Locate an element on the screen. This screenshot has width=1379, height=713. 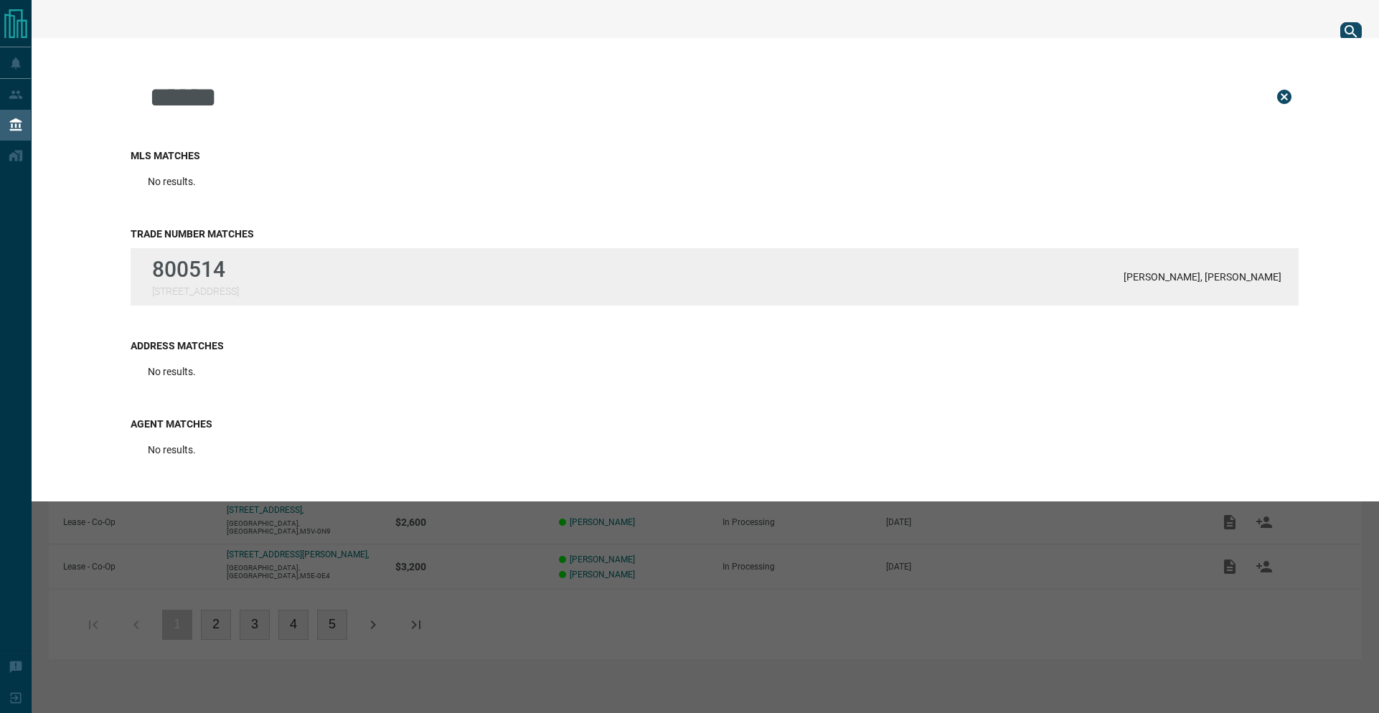
button: Close is located at coordinates (1284, 97).